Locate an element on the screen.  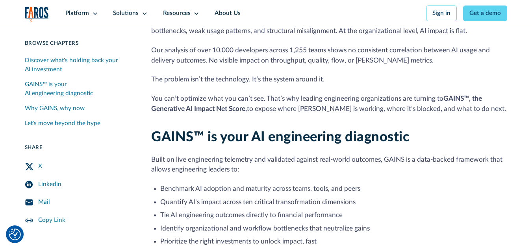
img: Logo of the analytics and reporting company Faros. is located at coordinates (37, 15).